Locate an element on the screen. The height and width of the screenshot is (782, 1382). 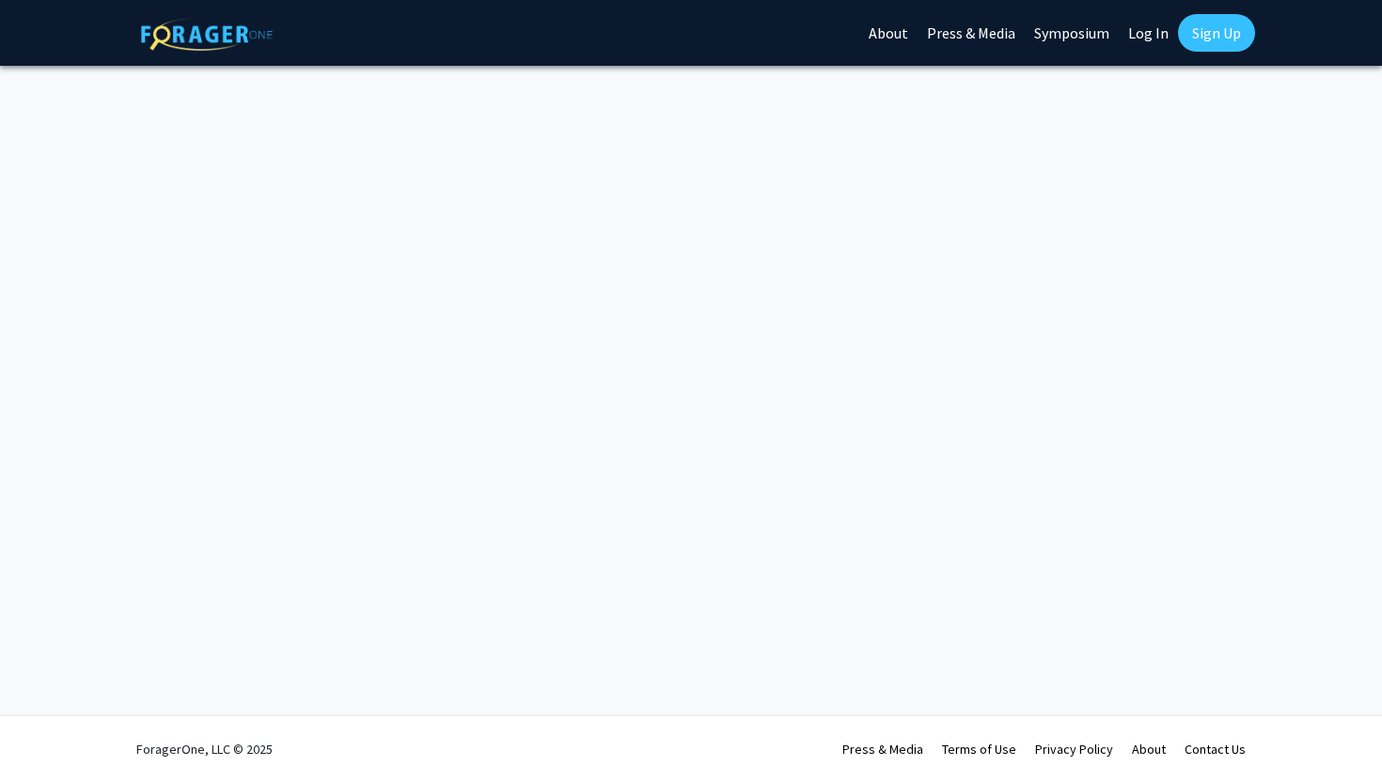
img: ForagerOne Logo is located at coordinates (207, 34).